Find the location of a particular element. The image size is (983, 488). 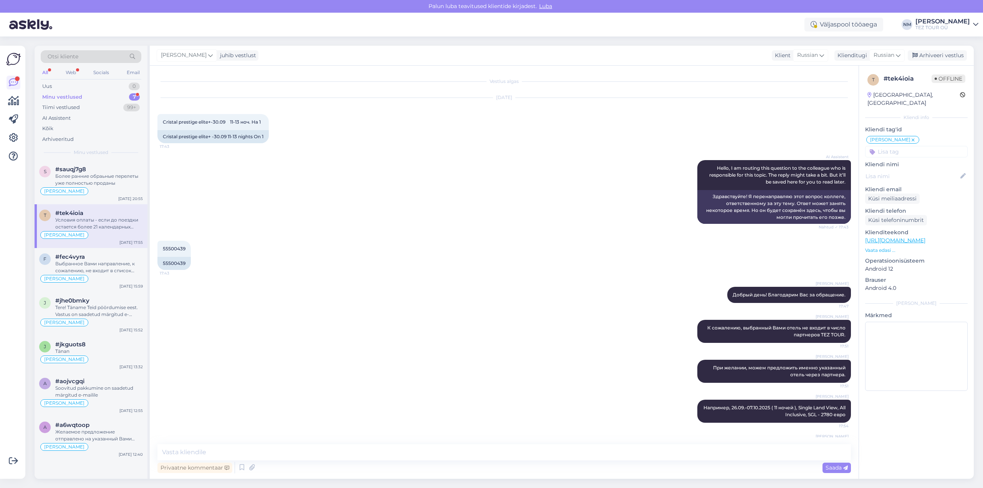

span: #jkguots8 is located at coordinates (70, 344).